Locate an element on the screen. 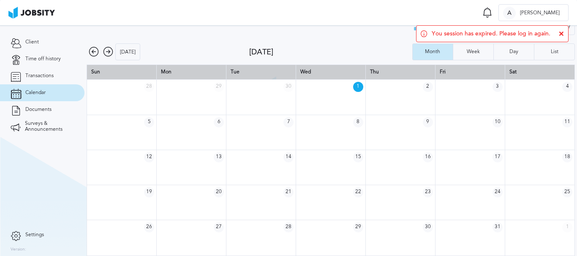 The width and height of the screenshot is (577, 256). span: Wed is located at coordinates (305, 72).